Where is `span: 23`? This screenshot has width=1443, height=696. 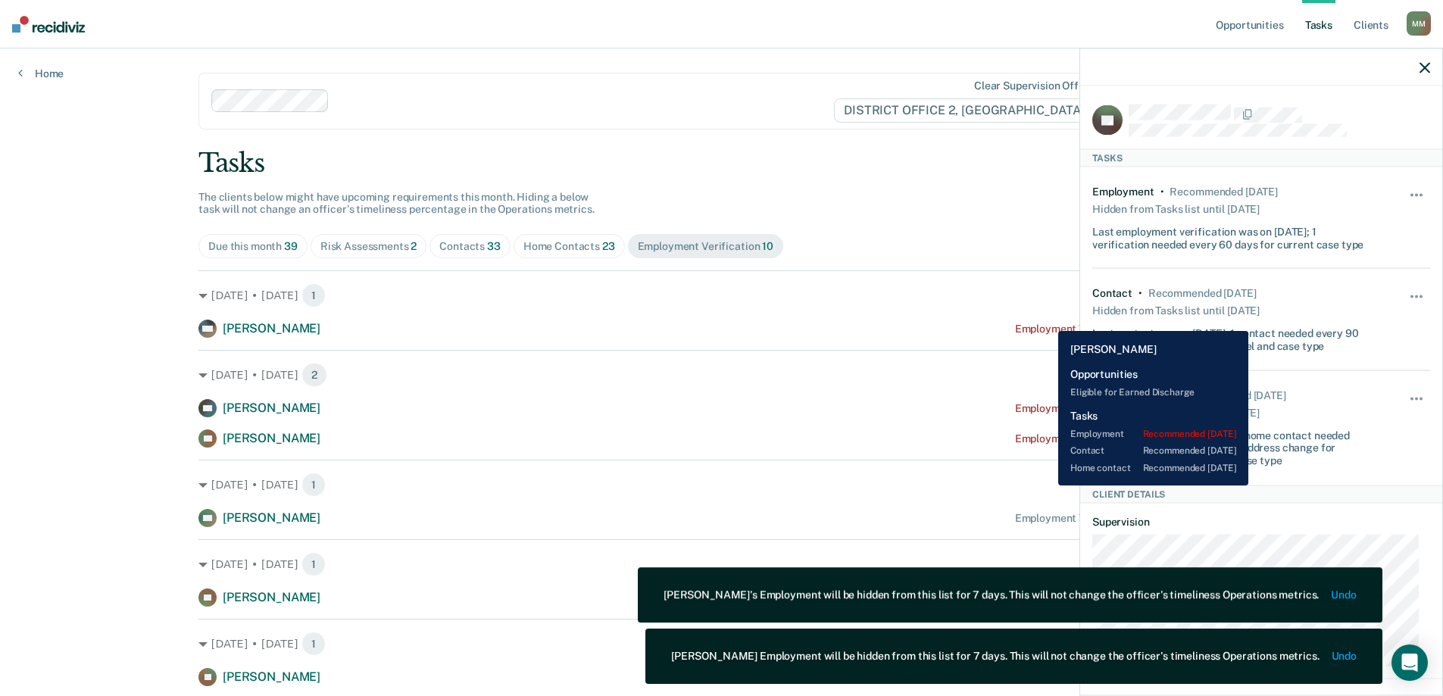
span: 23 is located at coordinates (608, 246).